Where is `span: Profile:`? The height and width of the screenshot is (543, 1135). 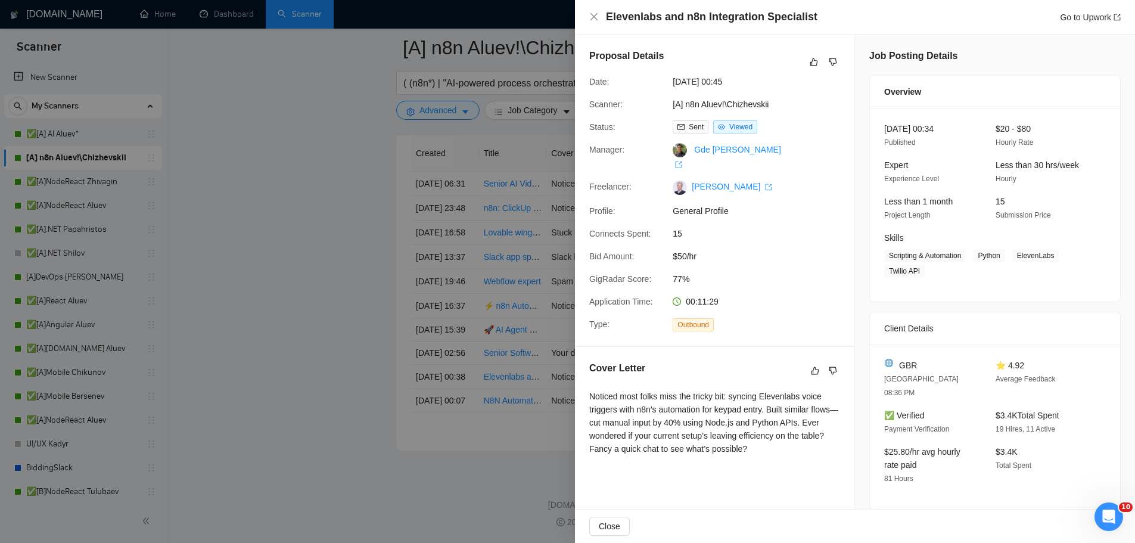
span: Profile: is located at coordinates (602, 211).